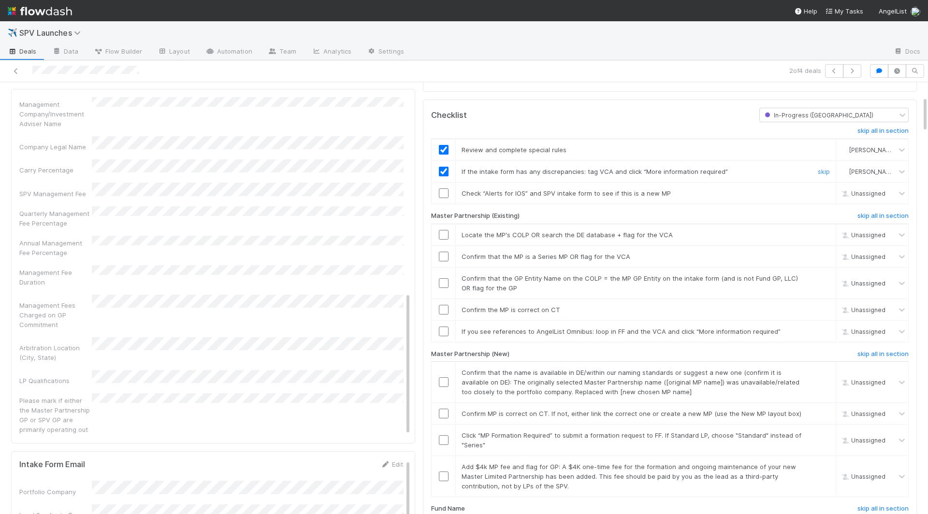  Describe the element at coordinates (118, 51) in the screenshot. I see `span: Flow Builder` at that location.